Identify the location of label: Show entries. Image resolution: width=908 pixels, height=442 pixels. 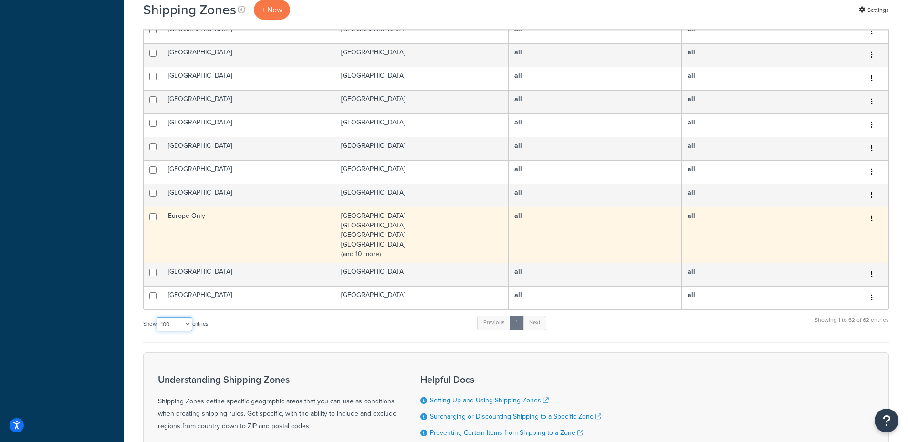
(176, 325).